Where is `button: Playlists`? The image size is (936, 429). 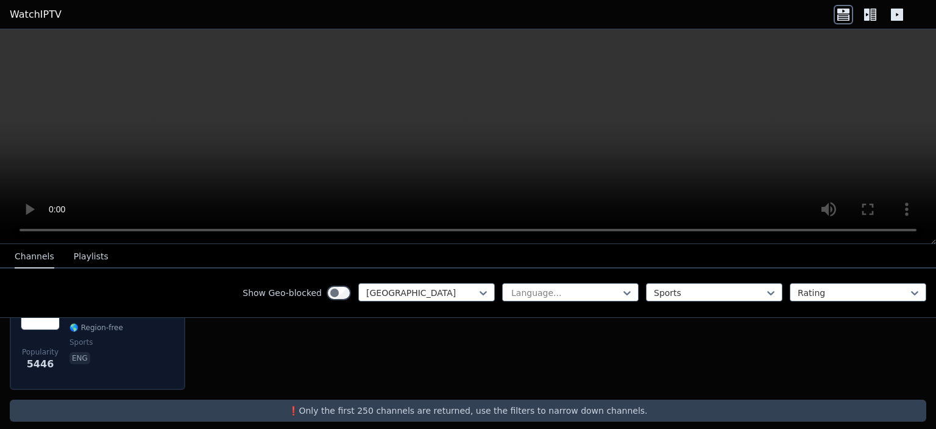
button: Playlists is located at coordinates (91, 257).